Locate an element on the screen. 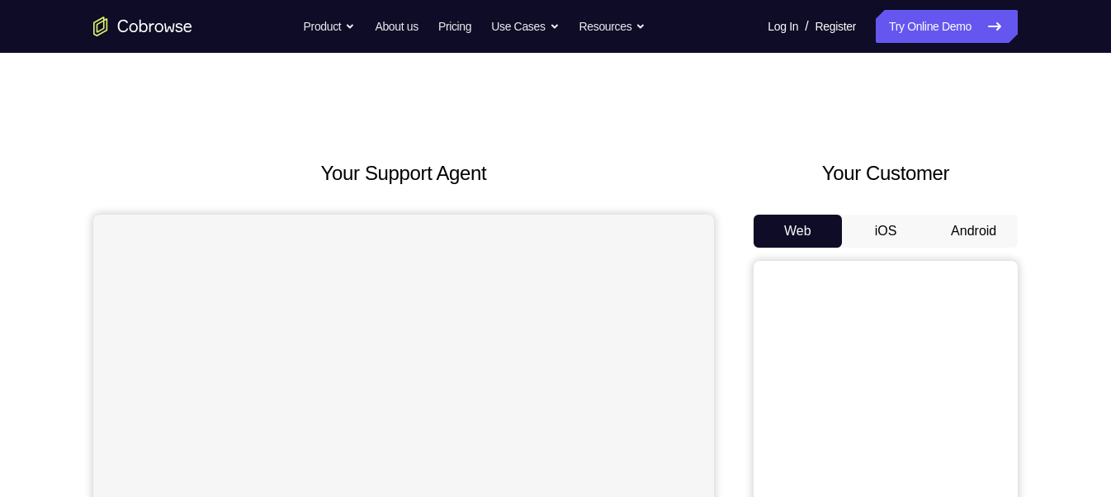 The image size is (1111, 497). a: About us is located at coordinates (396, 26).